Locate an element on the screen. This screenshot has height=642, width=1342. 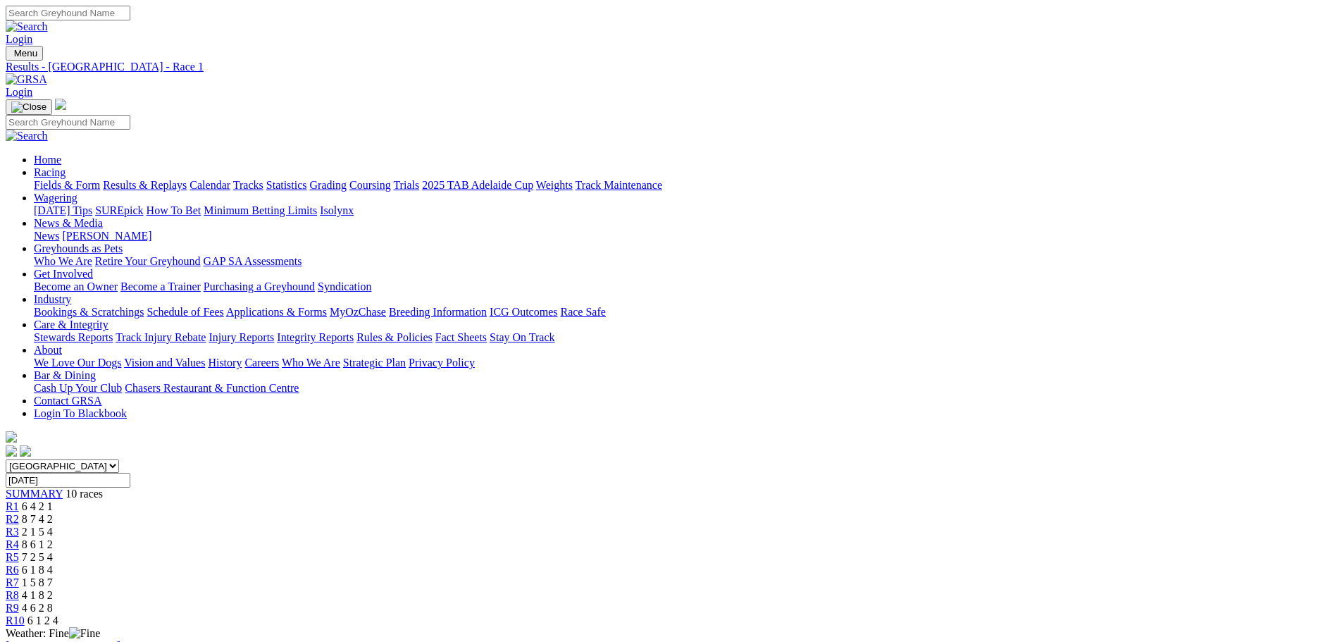
a: Wagering is located at coordinates (56, 197).